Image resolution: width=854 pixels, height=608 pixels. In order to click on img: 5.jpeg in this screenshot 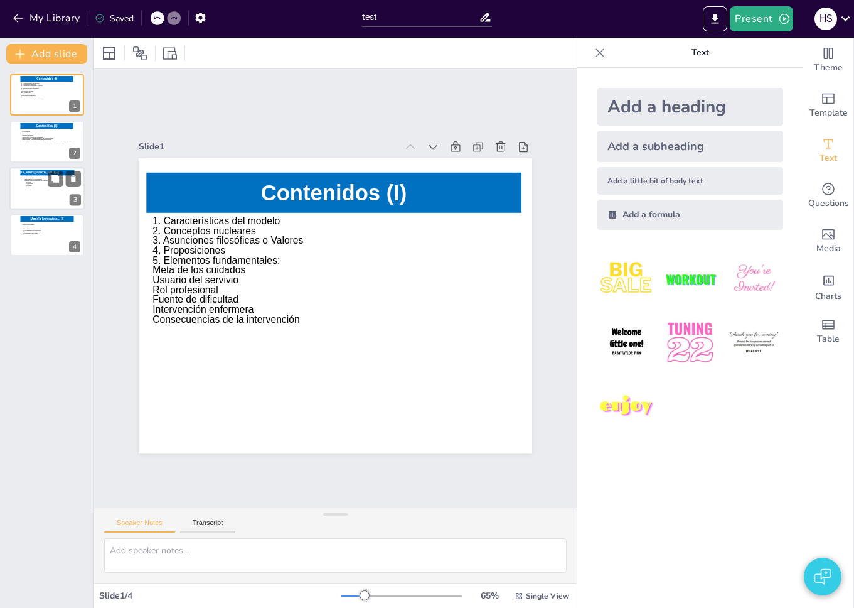, I will do `click(690, 342)`.